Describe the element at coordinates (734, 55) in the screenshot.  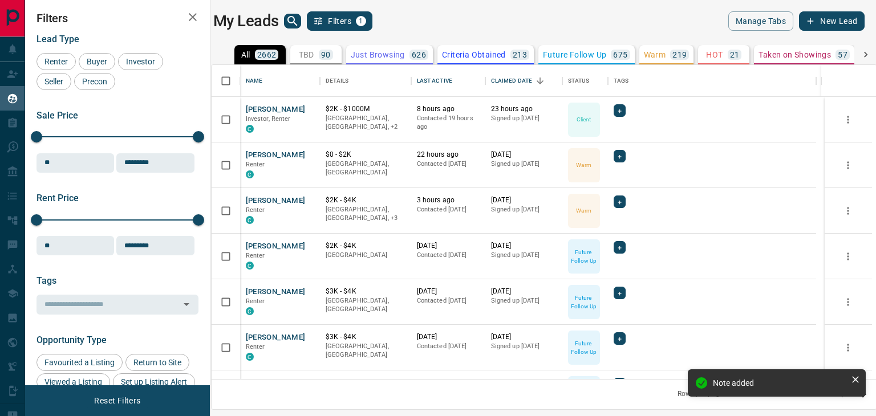
I see `p: 21` at that location.